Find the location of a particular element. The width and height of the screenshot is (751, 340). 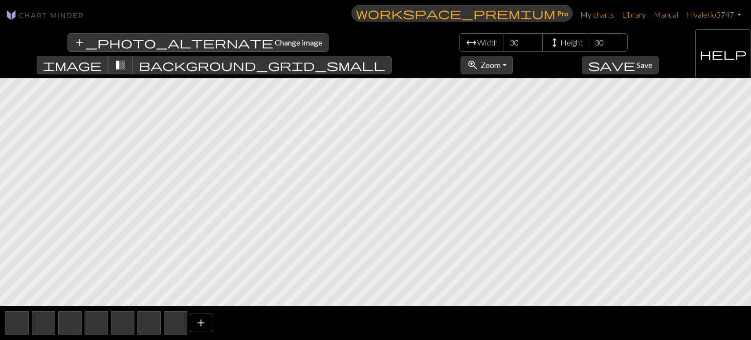

span: image is located at coordinates (72, 65).